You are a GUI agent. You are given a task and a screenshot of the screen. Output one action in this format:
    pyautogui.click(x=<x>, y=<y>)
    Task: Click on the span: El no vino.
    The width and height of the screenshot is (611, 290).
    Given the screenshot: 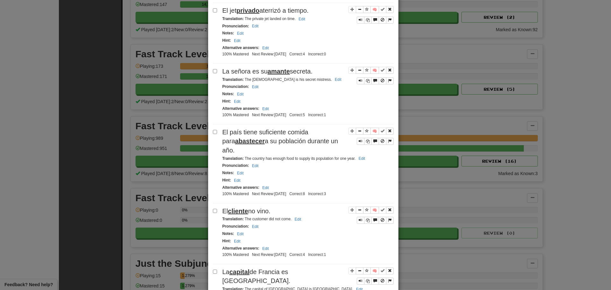 What is the action you would take?
    pyautogui.click(x=246, y=211)
    